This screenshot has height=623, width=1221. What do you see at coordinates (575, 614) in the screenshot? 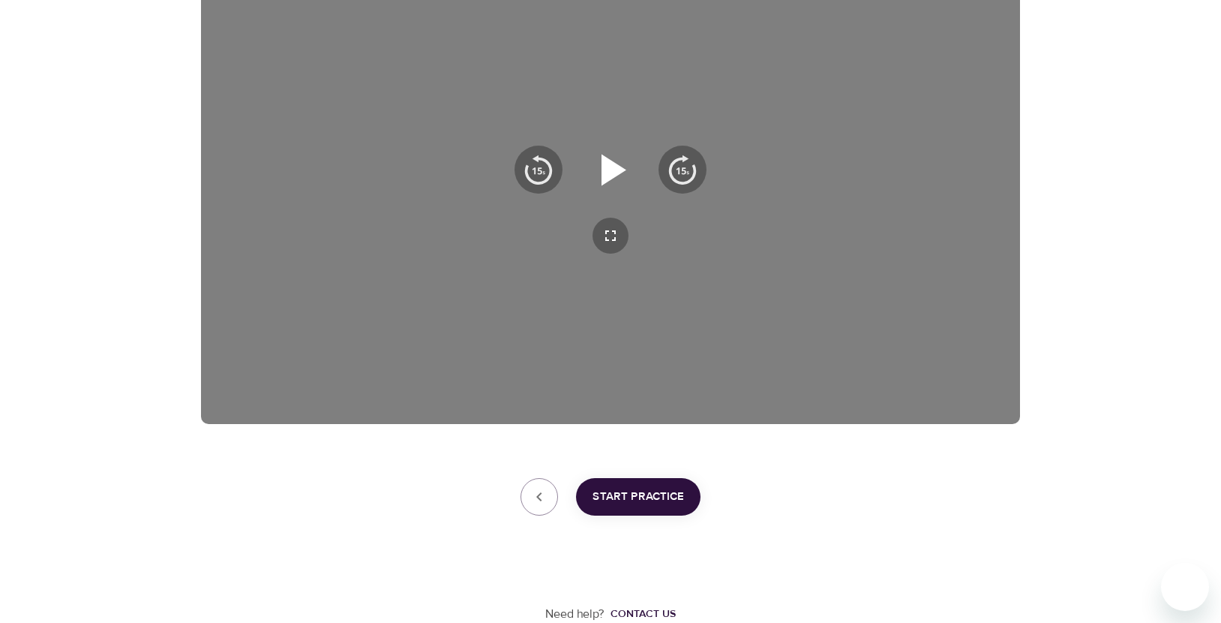
I see `p: Need help?` at bounding box center [575, 614].